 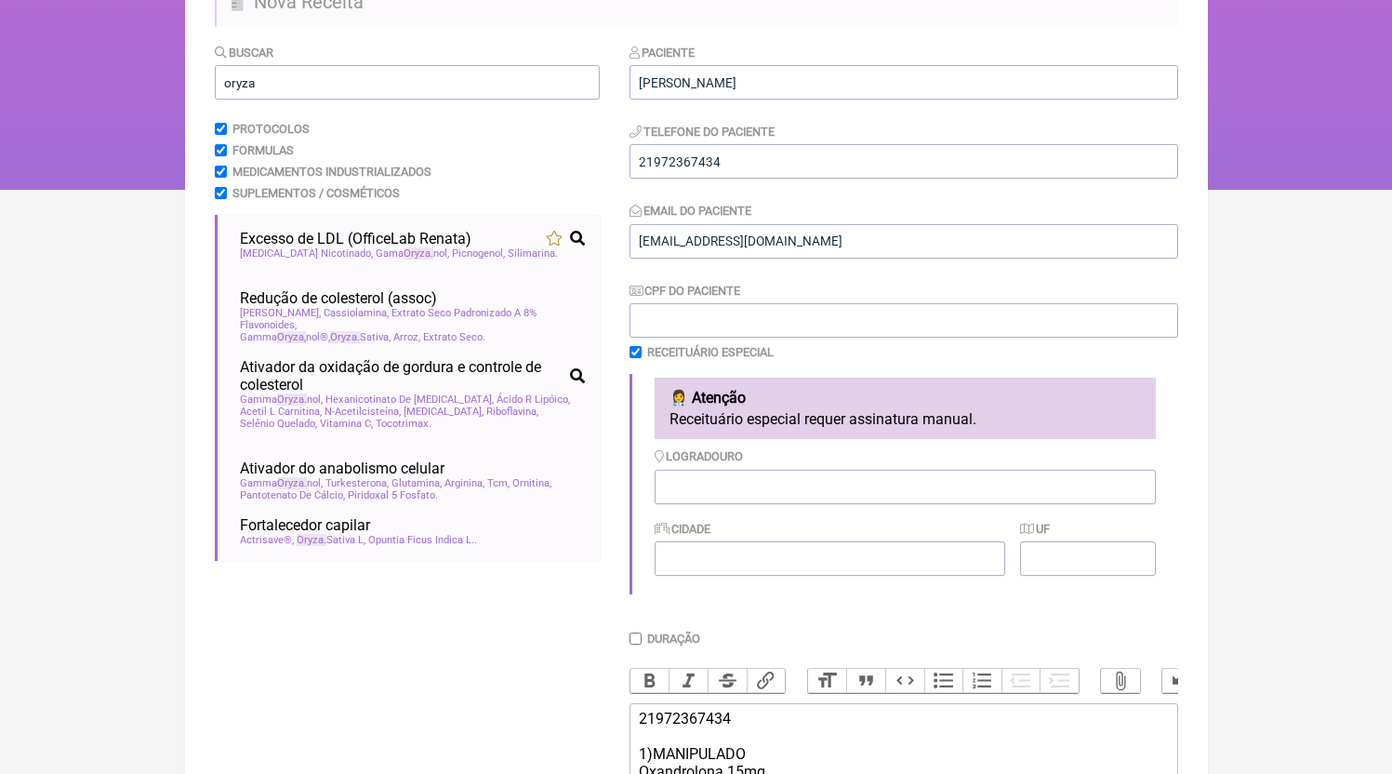 What do you see at coordinates (305, 524) in the screenshot?
I see `span: Fortalecedor capilar` at bounding box center [305, 524].